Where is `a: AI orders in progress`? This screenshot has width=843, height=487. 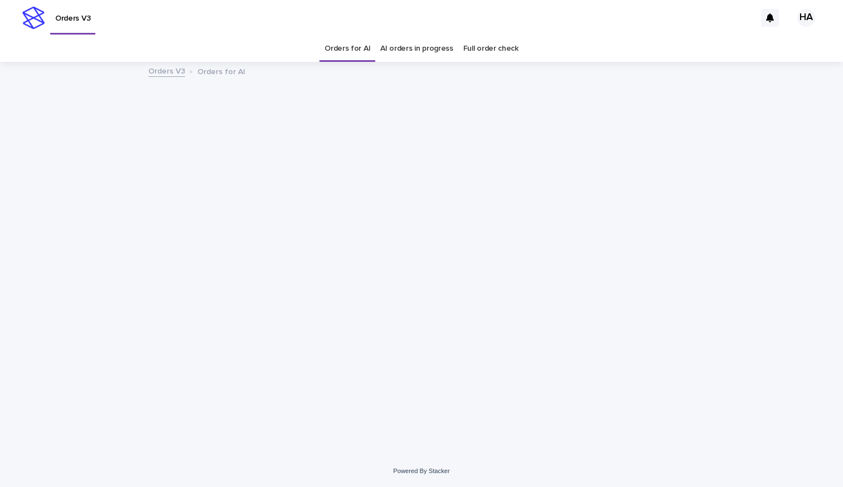 a: AI orders in progress is located at coordinates (417, 49).